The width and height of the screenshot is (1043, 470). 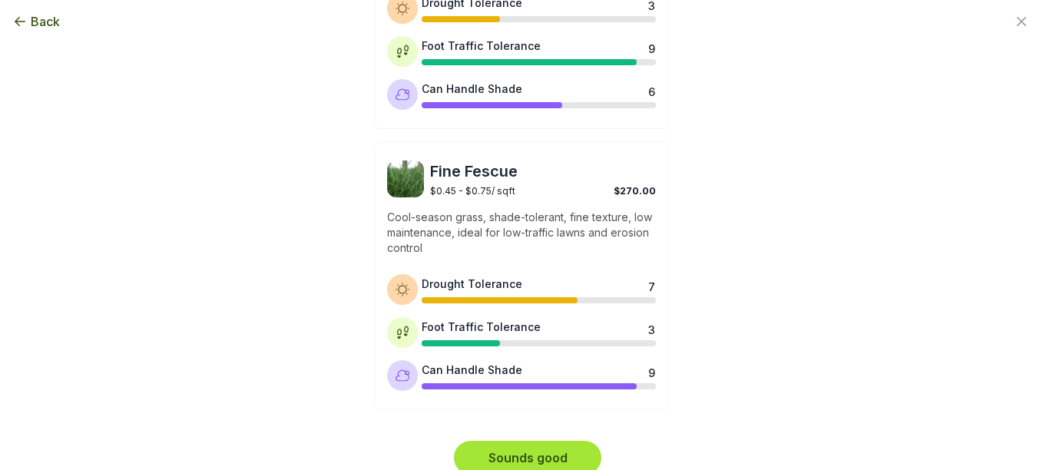 What do you see at coordinates (651, 90) in the screenshot?
I see `div: 6` at bounding box center [651, 90].